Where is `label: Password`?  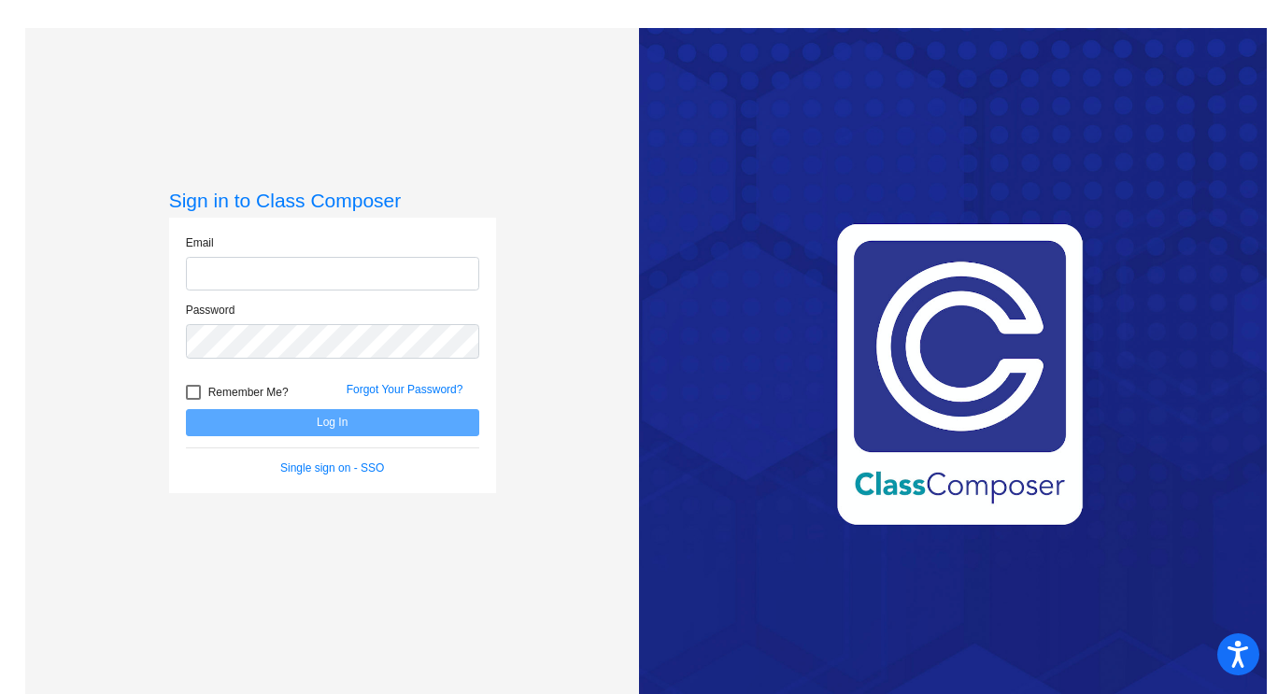
label: Password is located at coordinates (210, 310).